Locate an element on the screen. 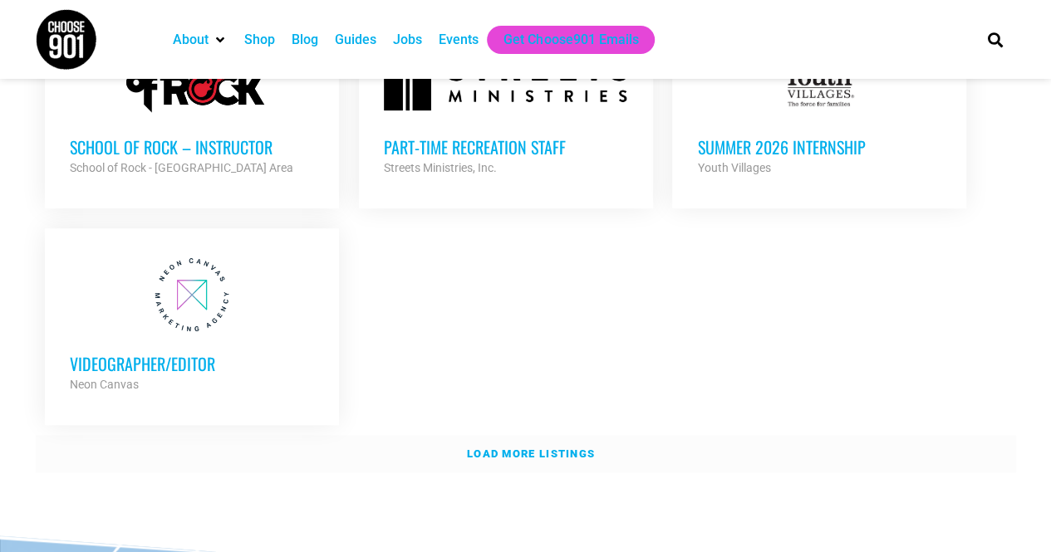  nav: Main nav is located at coordinates (561, 40).